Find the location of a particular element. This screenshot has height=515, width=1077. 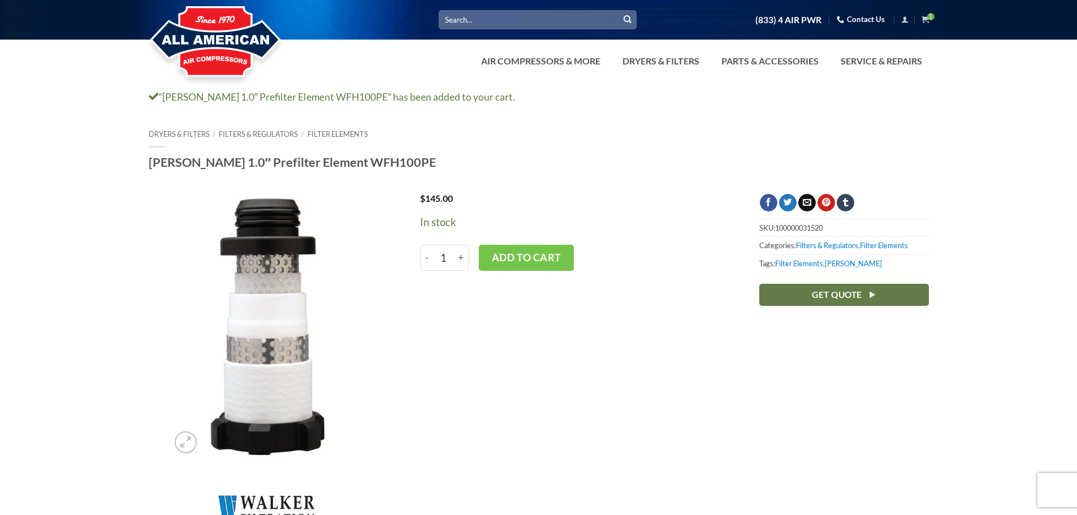

a: Login is located at coordinates (905, 19).